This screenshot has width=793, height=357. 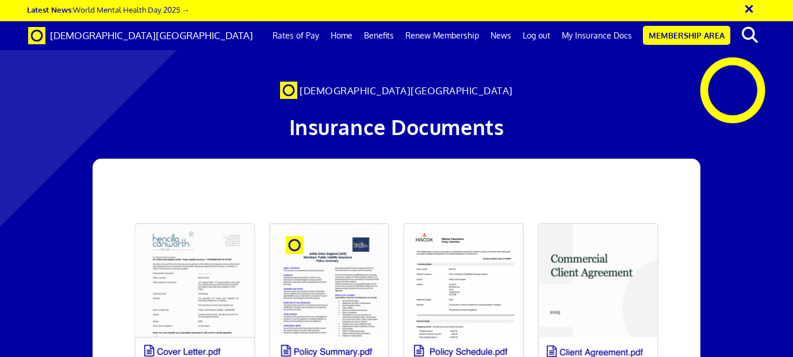 What do you see at coordinates (501, 36) in the screenshot?
I see `a: News` at bounding box center [501, 36].